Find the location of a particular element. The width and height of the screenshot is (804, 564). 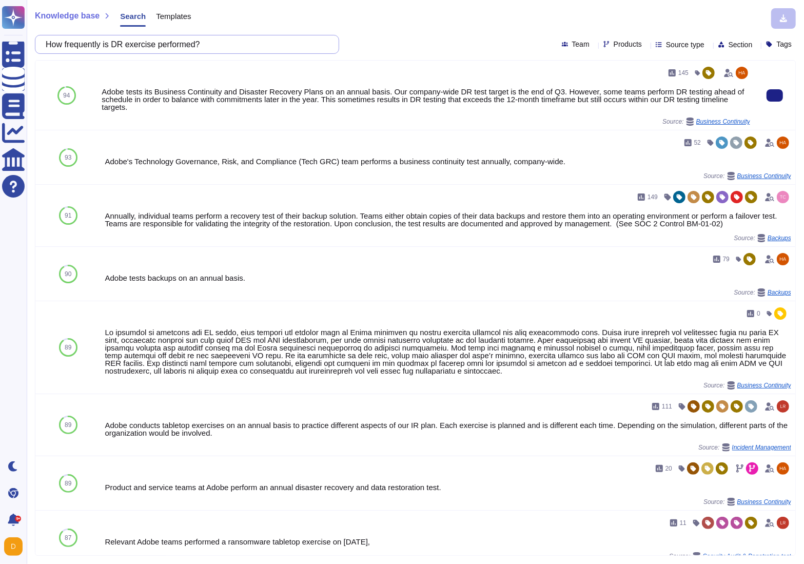

span: Search is located at coordinates (133, 16).